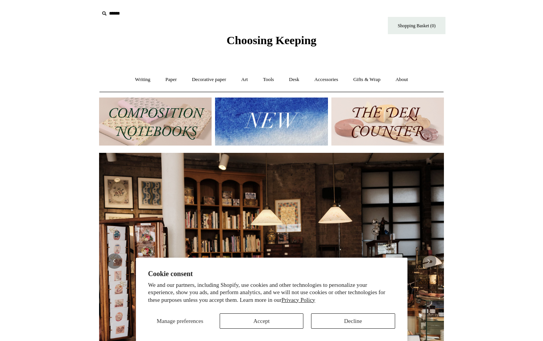 This screenshot has height=341, width=543. I want to click on img: The Deli Counter, so click(388, 121).